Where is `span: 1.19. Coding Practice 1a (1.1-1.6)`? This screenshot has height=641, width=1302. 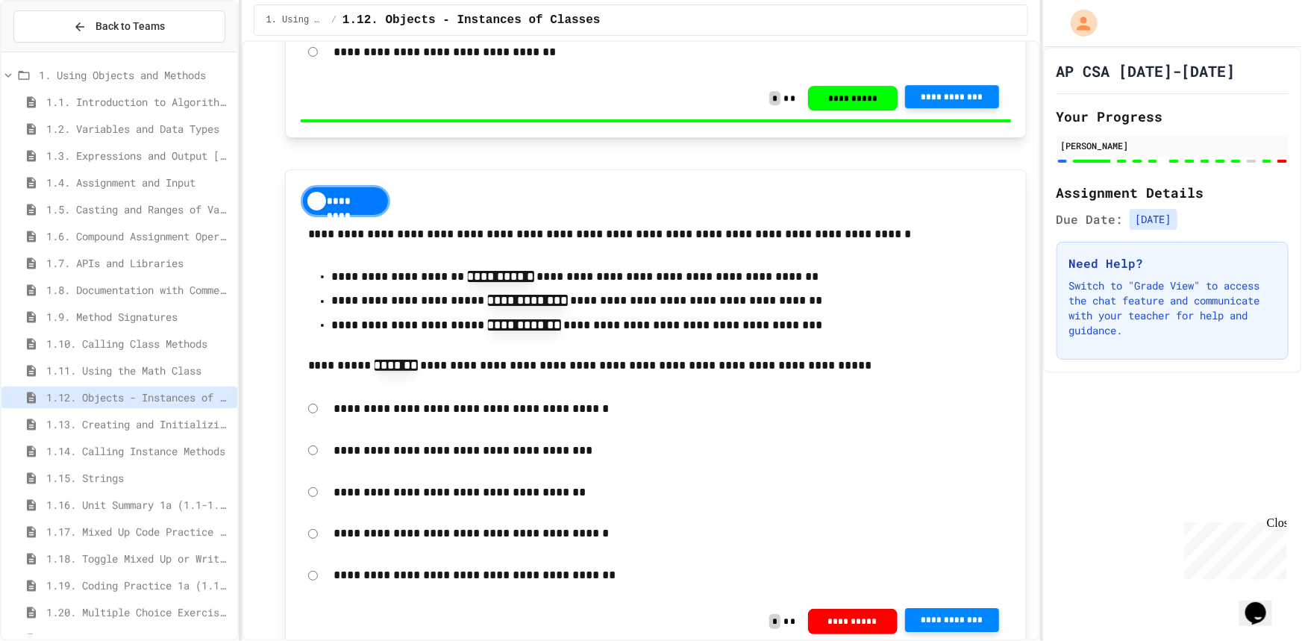
span: 1.19. Coding Practice 1a (1.1-1.6) is located at coordinates (139, 585).